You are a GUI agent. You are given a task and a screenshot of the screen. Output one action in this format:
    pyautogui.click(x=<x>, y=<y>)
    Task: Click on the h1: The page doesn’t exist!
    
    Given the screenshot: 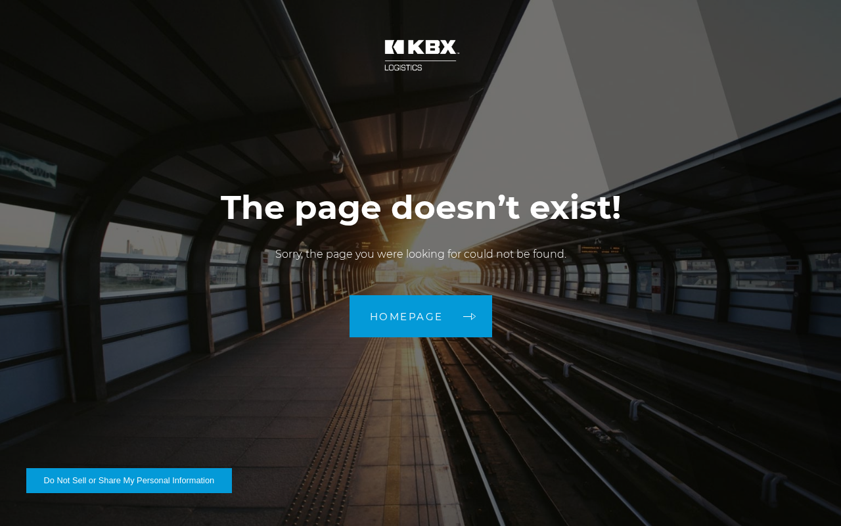 What is the action you would take?
    pyautogui.click(x=421, y=208)
    